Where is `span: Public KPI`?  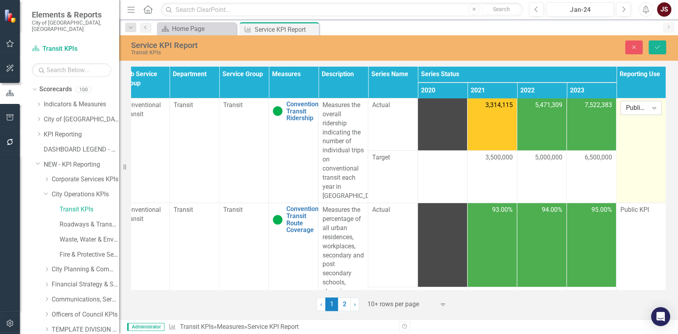
span: Public KPI is located at coordinates (635, 210).